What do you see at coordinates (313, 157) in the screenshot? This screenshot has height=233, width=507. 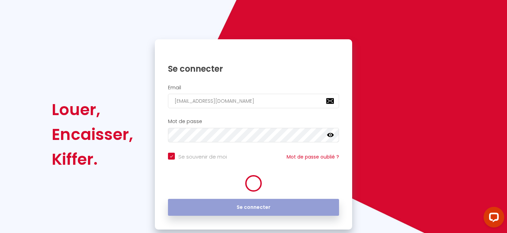 I see `a: Mot de passe oublié ?` at bounding box center [313, 157].